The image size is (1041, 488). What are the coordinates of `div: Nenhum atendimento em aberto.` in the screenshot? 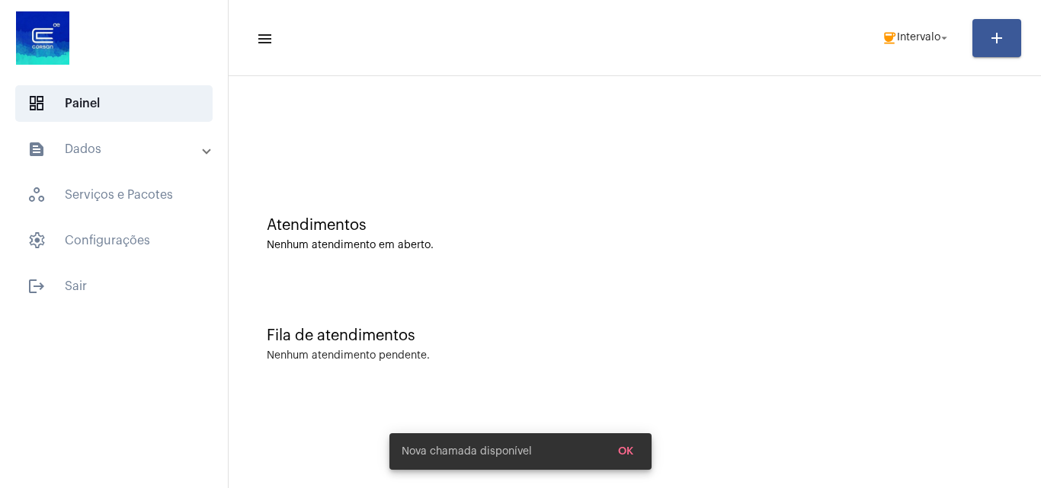 It's located at (635, 245).